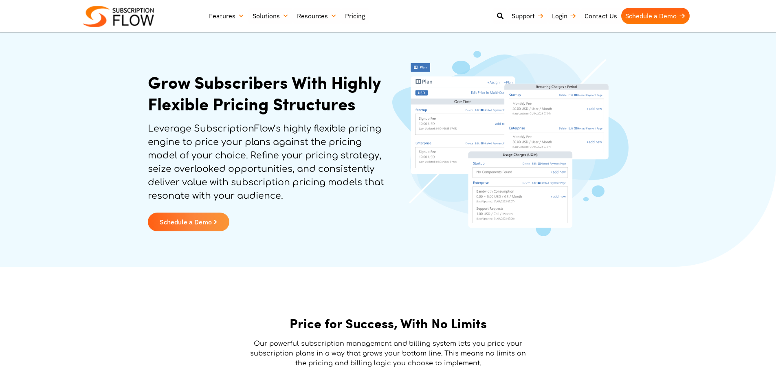 This screenshot has height=371, width=776. Describe the element at coordinates (266, 93) in the screenshot. I see `h1: Grow Subscribers With Highly Flexible Pricing Structures` at that location.